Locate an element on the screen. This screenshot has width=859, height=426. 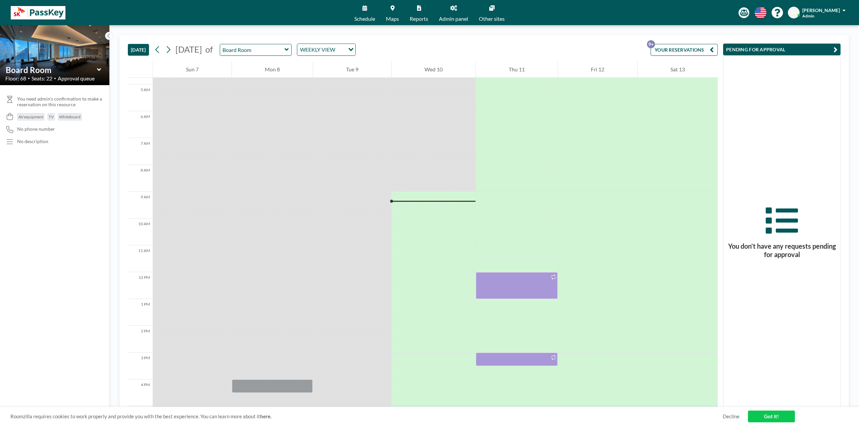
div: Sat 13 is located at coordinates (677, 69).